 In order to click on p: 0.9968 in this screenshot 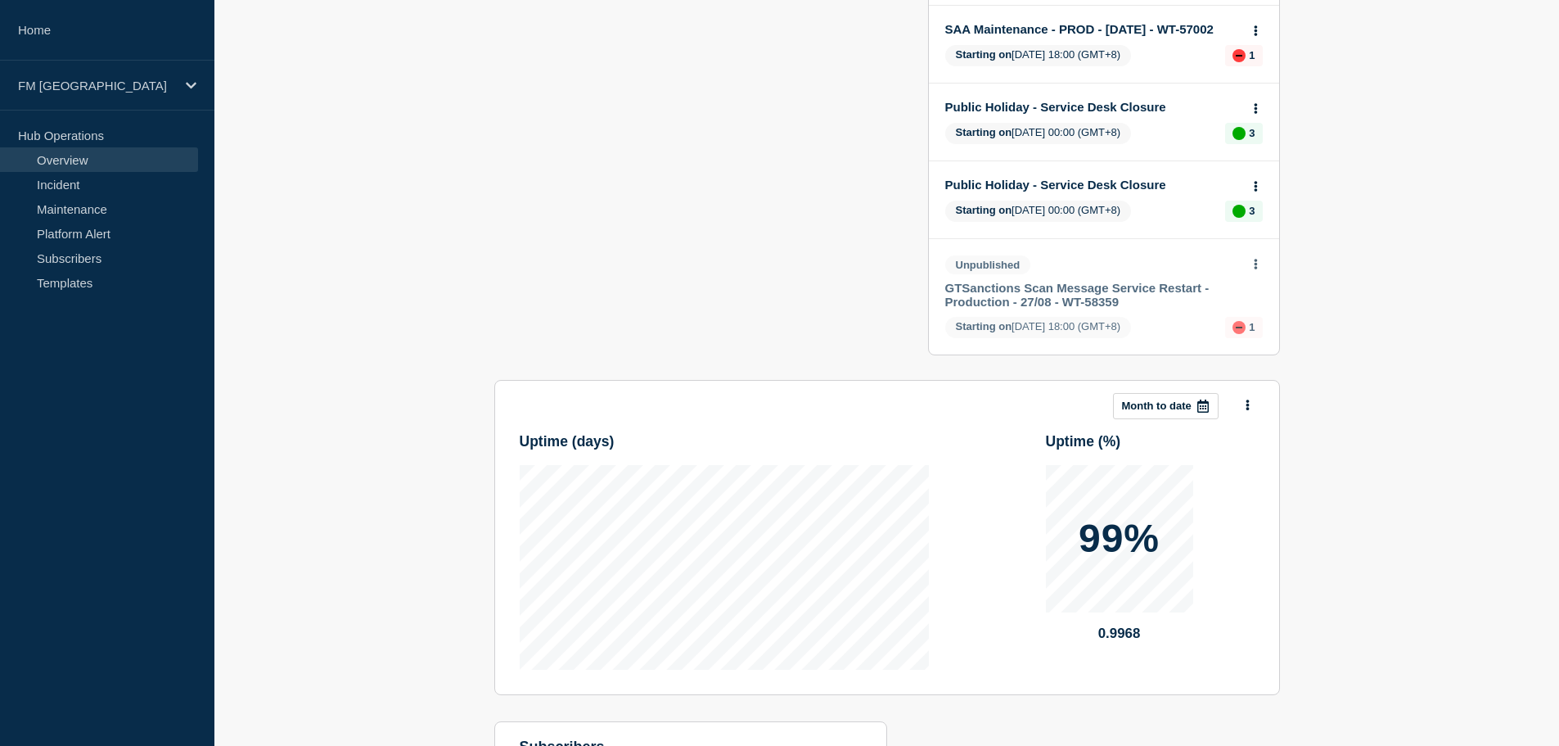, I will do `click(1120, 634)`.